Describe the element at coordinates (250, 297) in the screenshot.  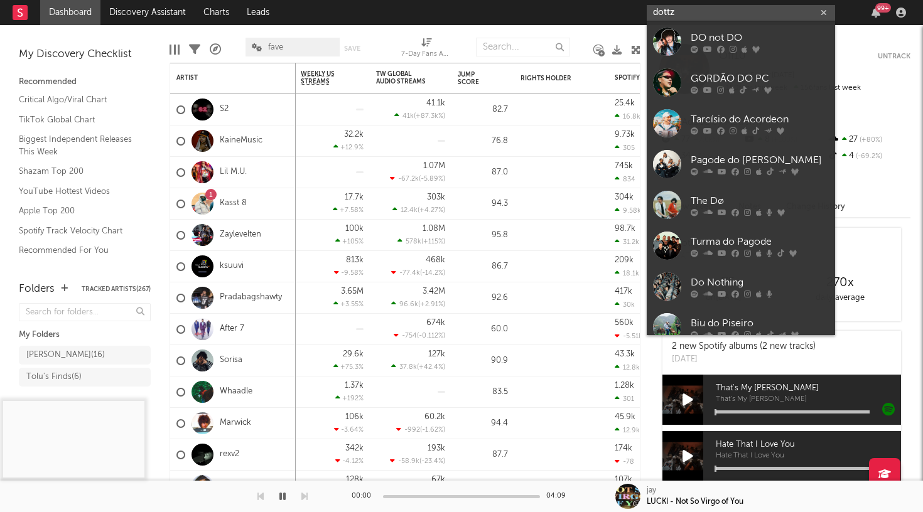
I see `a: Pradabagshawty` at that location.